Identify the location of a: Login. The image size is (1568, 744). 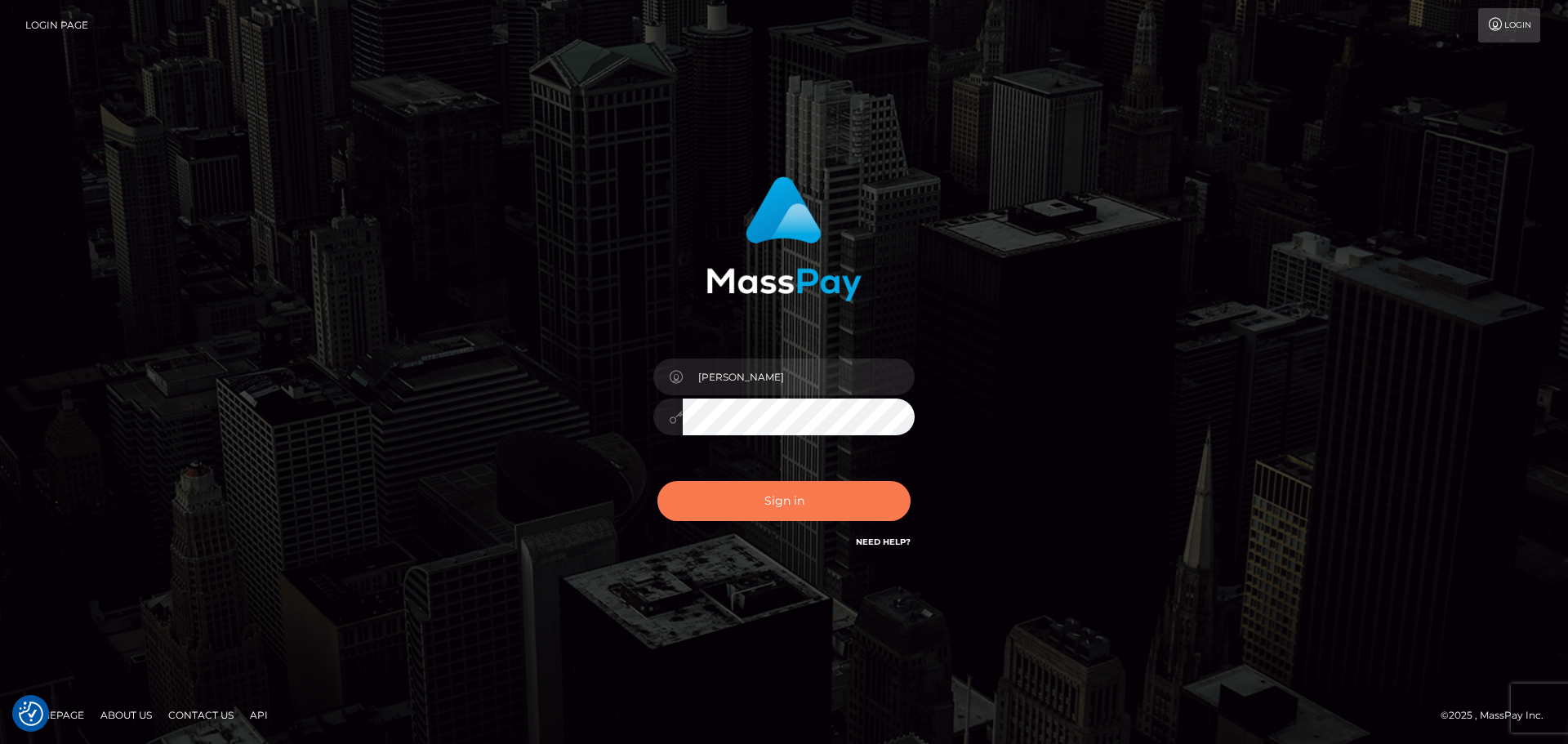
(1509, 25).